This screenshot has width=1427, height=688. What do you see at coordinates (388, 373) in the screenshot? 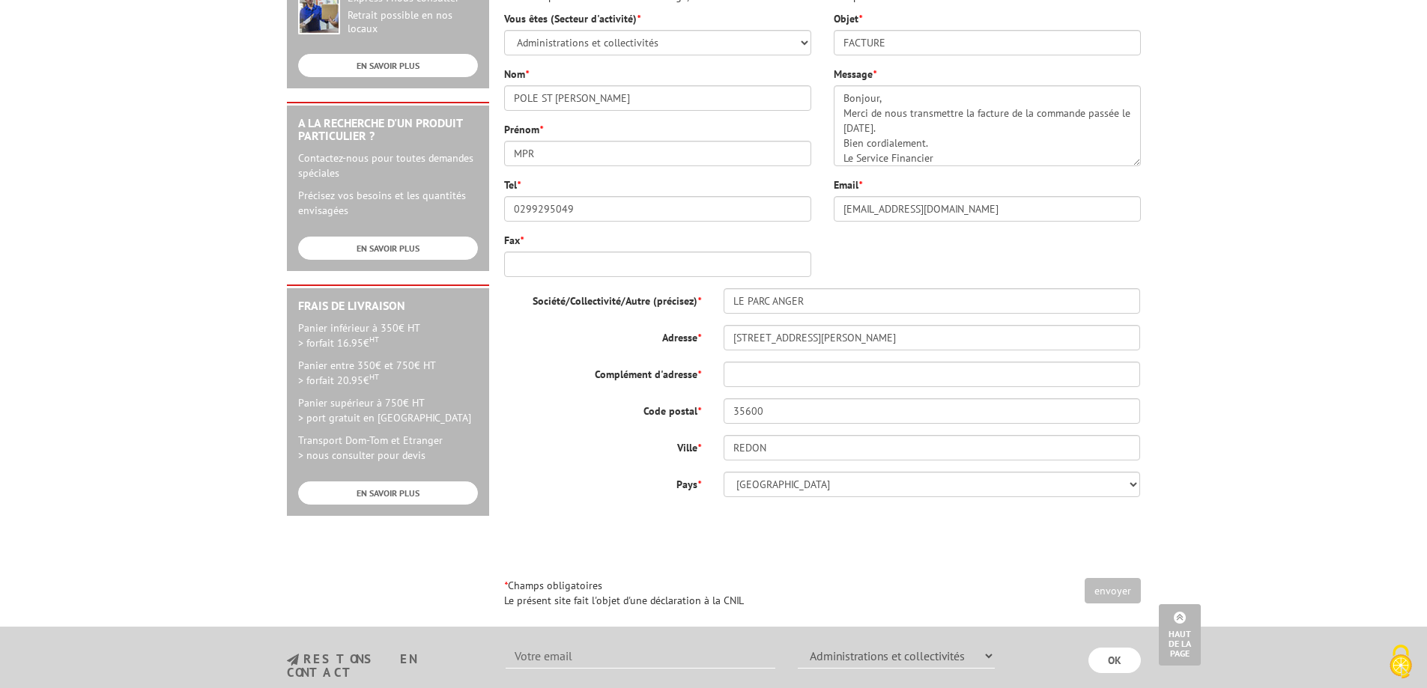
I see `p: Panier entre 350€ et 750€ HT` at bounding box center [388, 373].